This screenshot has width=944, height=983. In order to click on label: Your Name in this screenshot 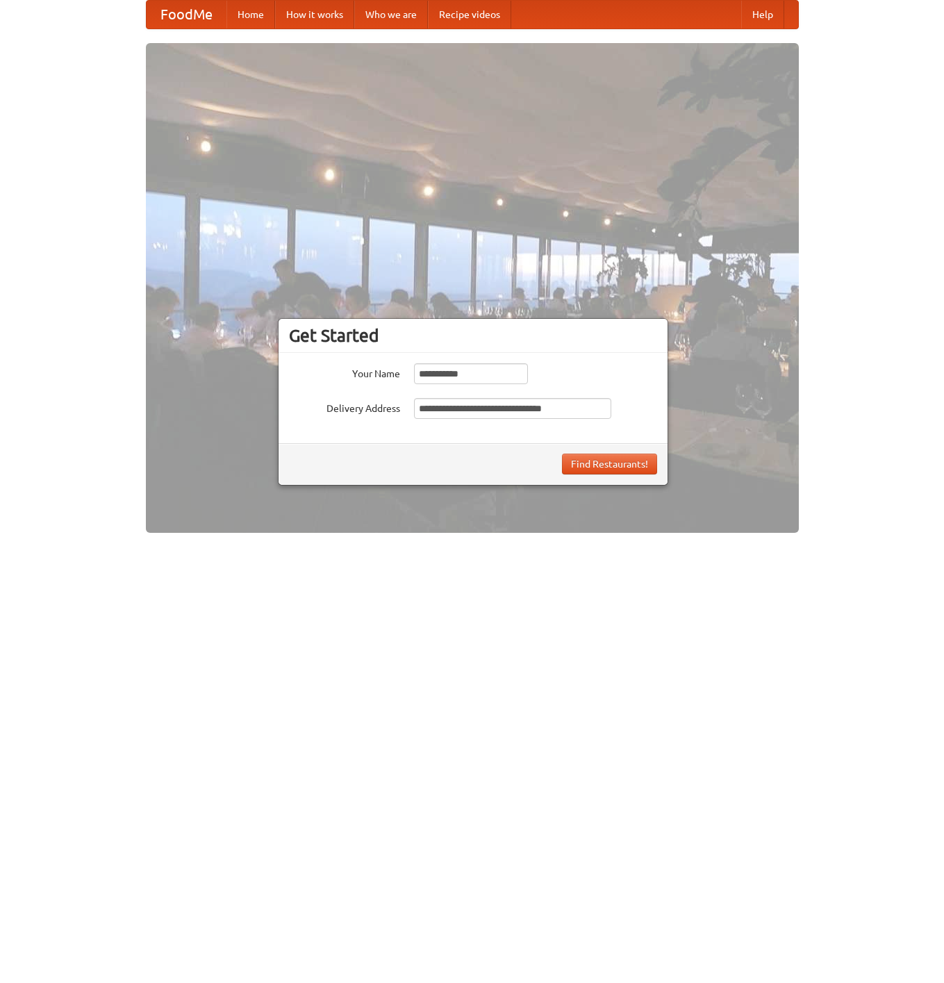, I will do `click(345, 372)`.